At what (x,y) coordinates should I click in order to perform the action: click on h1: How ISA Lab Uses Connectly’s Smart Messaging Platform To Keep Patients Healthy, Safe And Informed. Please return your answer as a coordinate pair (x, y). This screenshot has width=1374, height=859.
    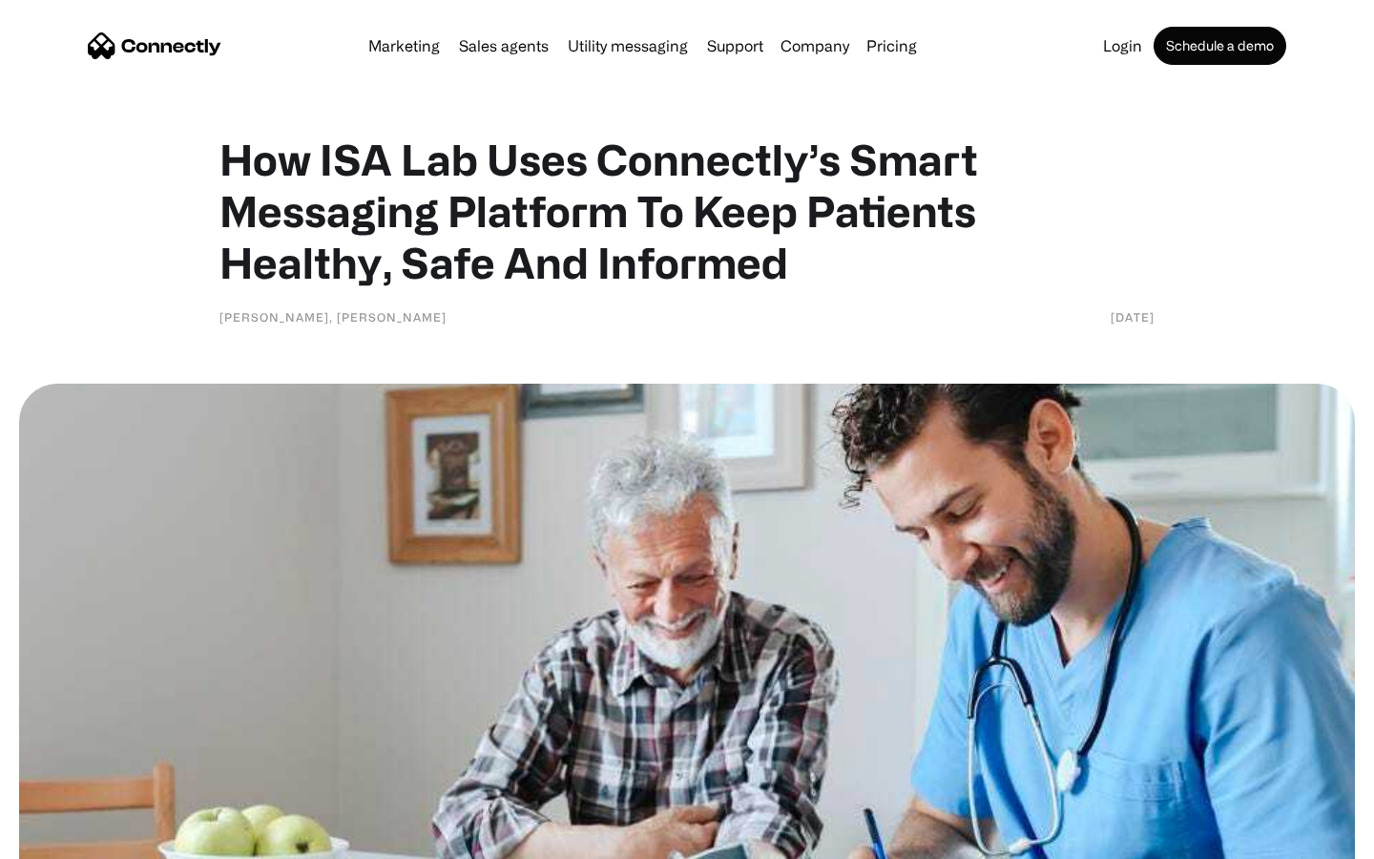
    Looking at the image, I should click on (687, 211).